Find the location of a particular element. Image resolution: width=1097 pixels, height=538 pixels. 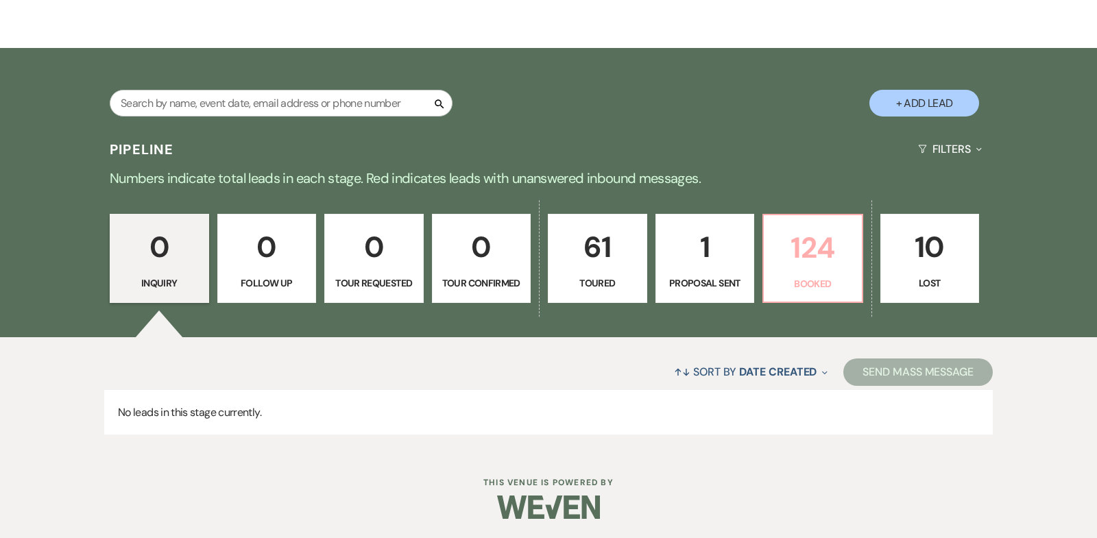

button: Filters is located at coordinates (950, 149).